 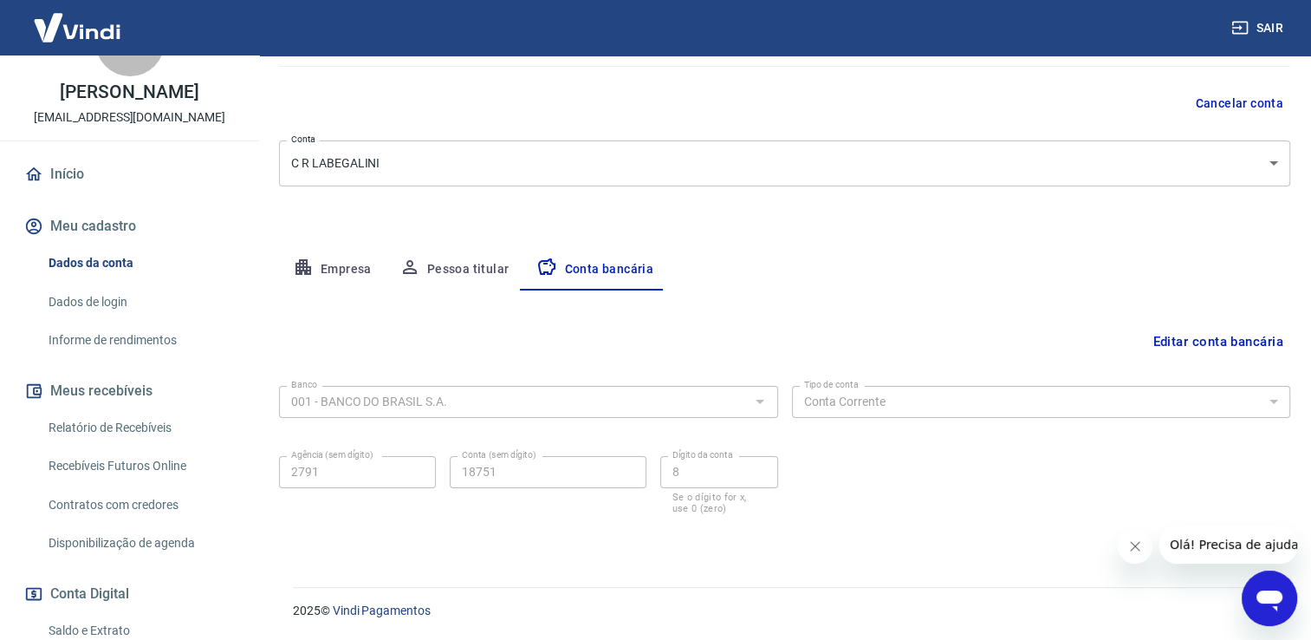 What do you see at coordinates (784, 163) in the screenshot?
I see `div: C R LABEGALINI` at bounding box center [784, 163].